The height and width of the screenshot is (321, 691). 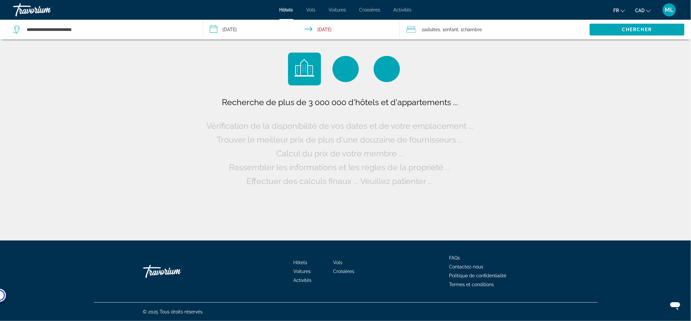 What do you see at coordinates (454, 258) in the screenshot?
I see `span: FAQs` at bounding box center [454, 258].